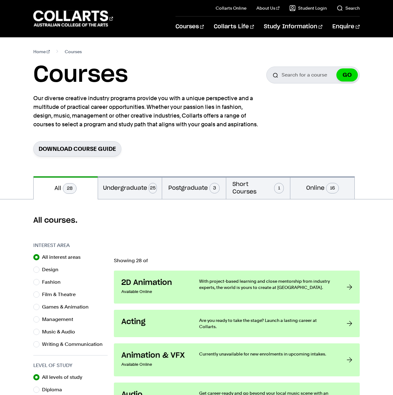  What do you see at coordinates (234, 27) in the screenshot?
I see `a: Collarts Life` at bounding box center [234, 27].